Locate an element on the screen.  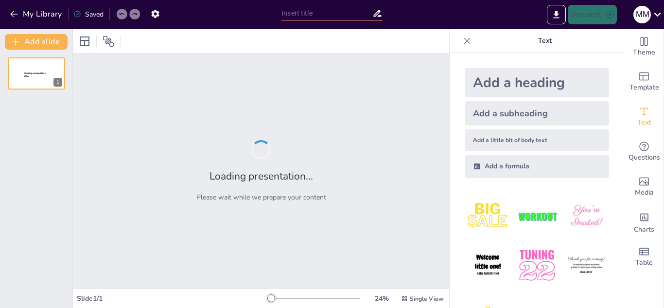
span: Media is located at coordinates (644, 192).